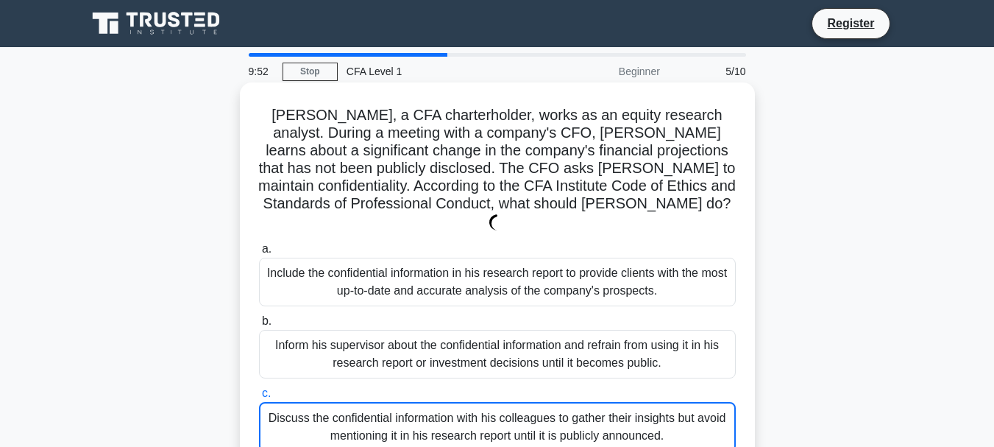 This screenshot has height=447, width=994. Describe the element at coordinates (266, 248) in the screenshot. I see `span: a.` at that location.